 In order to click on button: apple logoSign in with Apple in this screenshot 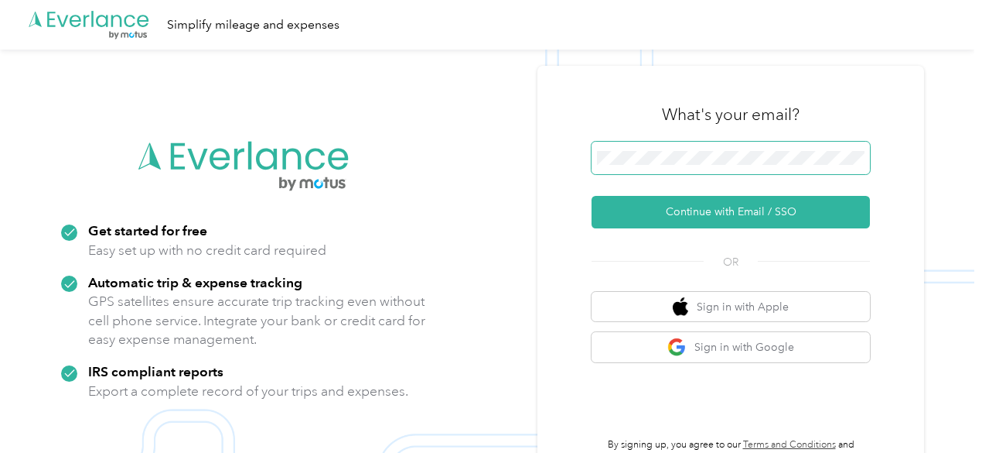, I will do `click(731, 306)`.